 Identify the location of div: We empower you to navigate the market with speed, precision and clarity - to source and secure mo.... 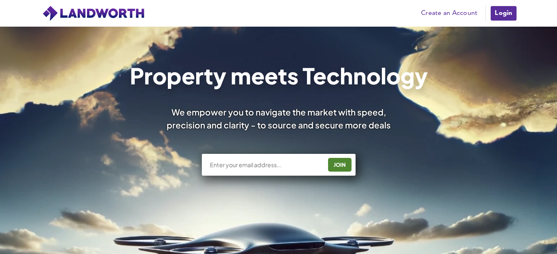
(279, 119).